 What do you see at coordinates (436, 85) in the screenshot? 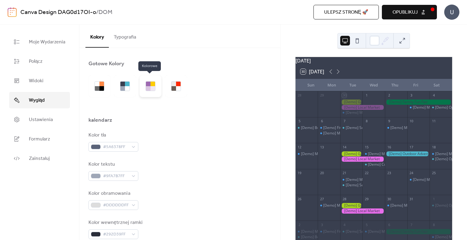
I see `div: Sat` at bounding box center [436, 85].